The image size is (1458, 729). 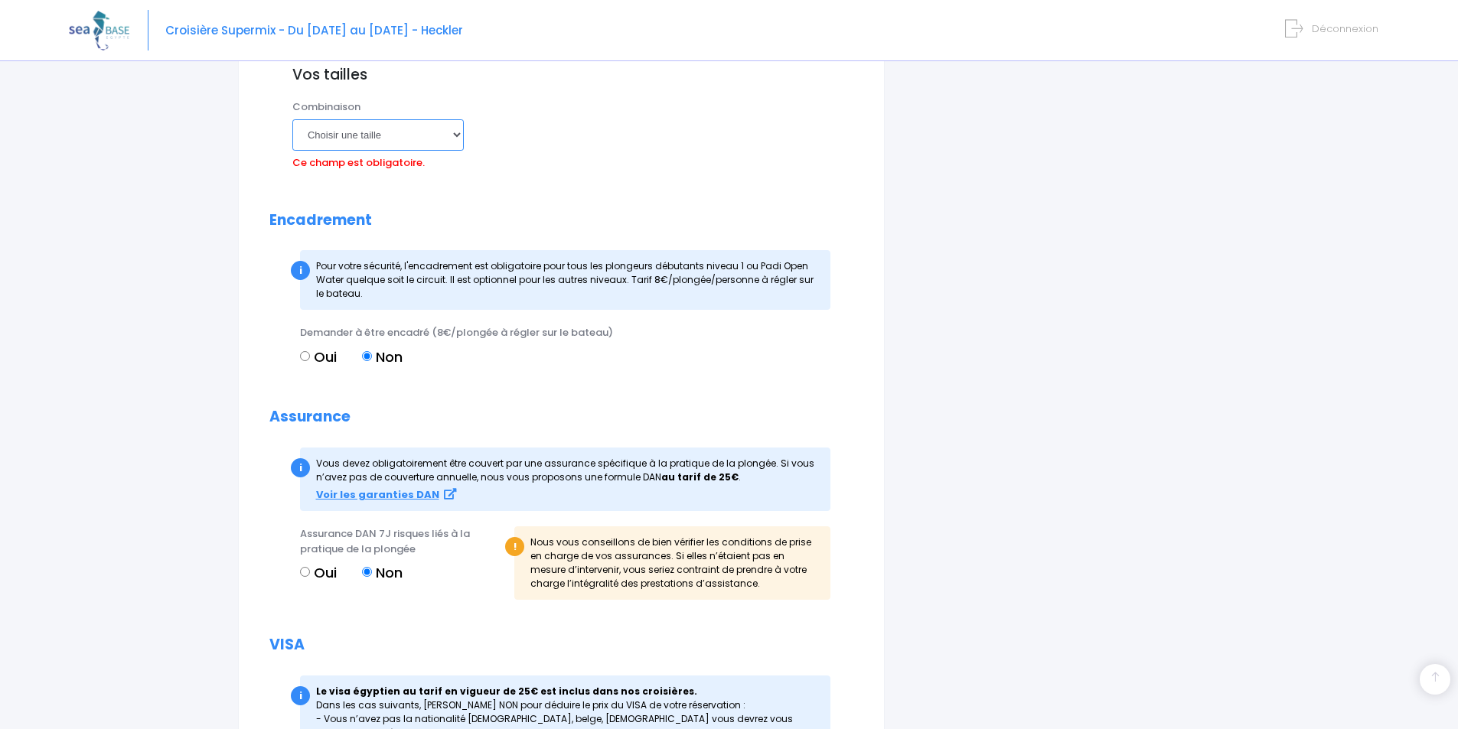 What do you see at coordinates (326, 107) in the screenshot?
I see `label: Combinaison` at bounding box center [326, 107].